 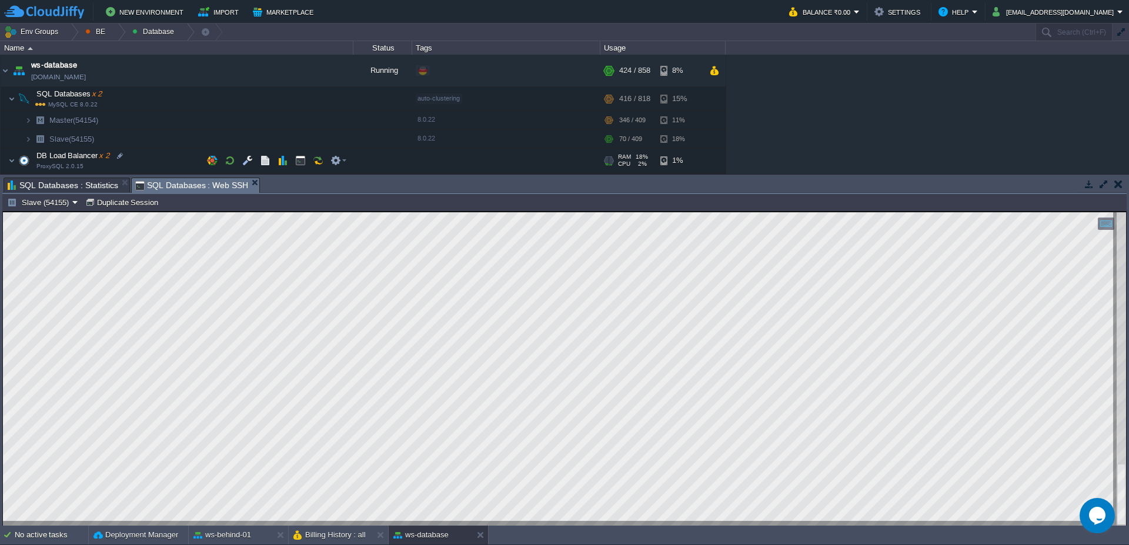 What do you see at coordinates (679, 71) in the screenshot?
I see `div: 8%` at bounding box center [679, 71].